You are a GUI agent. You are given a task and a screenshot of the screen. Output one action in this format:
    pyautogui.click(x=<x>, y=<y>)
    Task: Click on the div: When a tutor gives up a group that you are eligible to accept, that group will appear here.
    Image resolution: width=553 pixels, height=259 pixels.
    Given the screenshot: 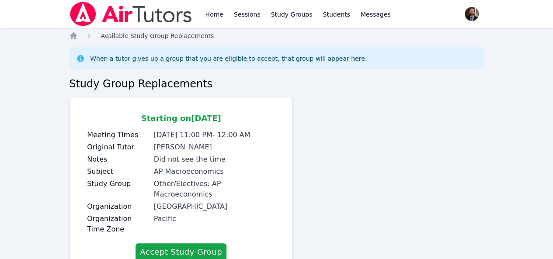 What is the action you would take?
    pyautogui.click(x=228, y=59)
    